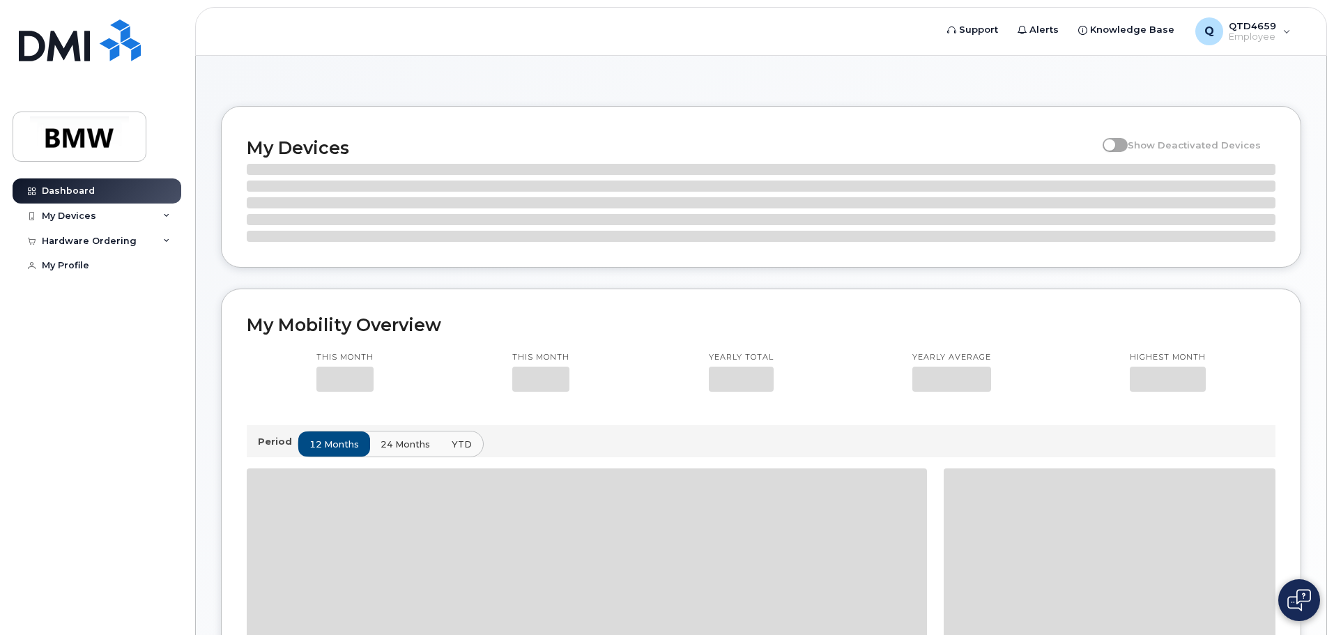 This screenshot has height=635, width=1334. What do you see at coordinates (405, 444) in the screenshot?
I see `span: 24 months` at bounding box center [405, 444].